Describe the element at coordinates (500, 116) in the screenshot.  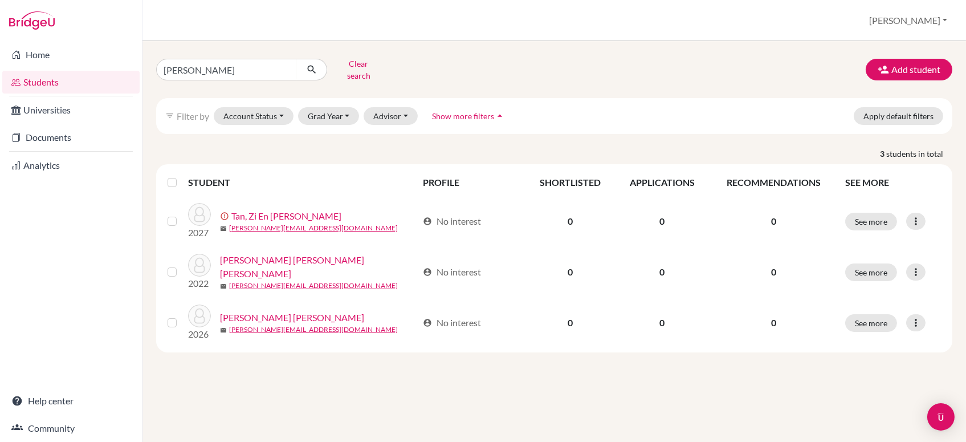
I see `i: arrow_drop_up` at that location.